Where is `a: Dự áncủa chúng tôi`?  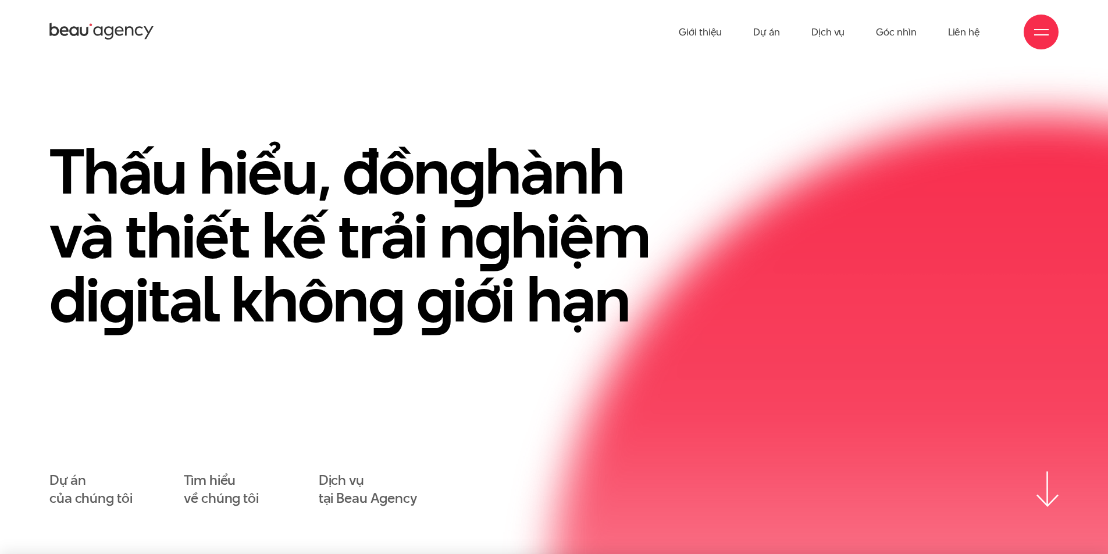
a: Dự áncủa chúng tôi is located at coordinates (91, 490).